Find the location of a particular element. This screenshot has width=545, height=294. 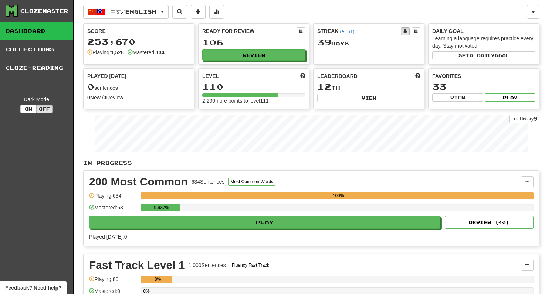

p: In Progress is located at coordinates (311, 163).